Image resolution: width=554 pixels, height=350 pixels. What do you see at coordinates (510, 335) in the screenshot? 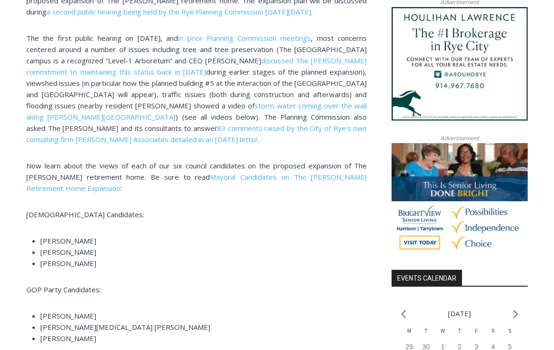
I see `div: Sunday` at bounding box center [510, 335].